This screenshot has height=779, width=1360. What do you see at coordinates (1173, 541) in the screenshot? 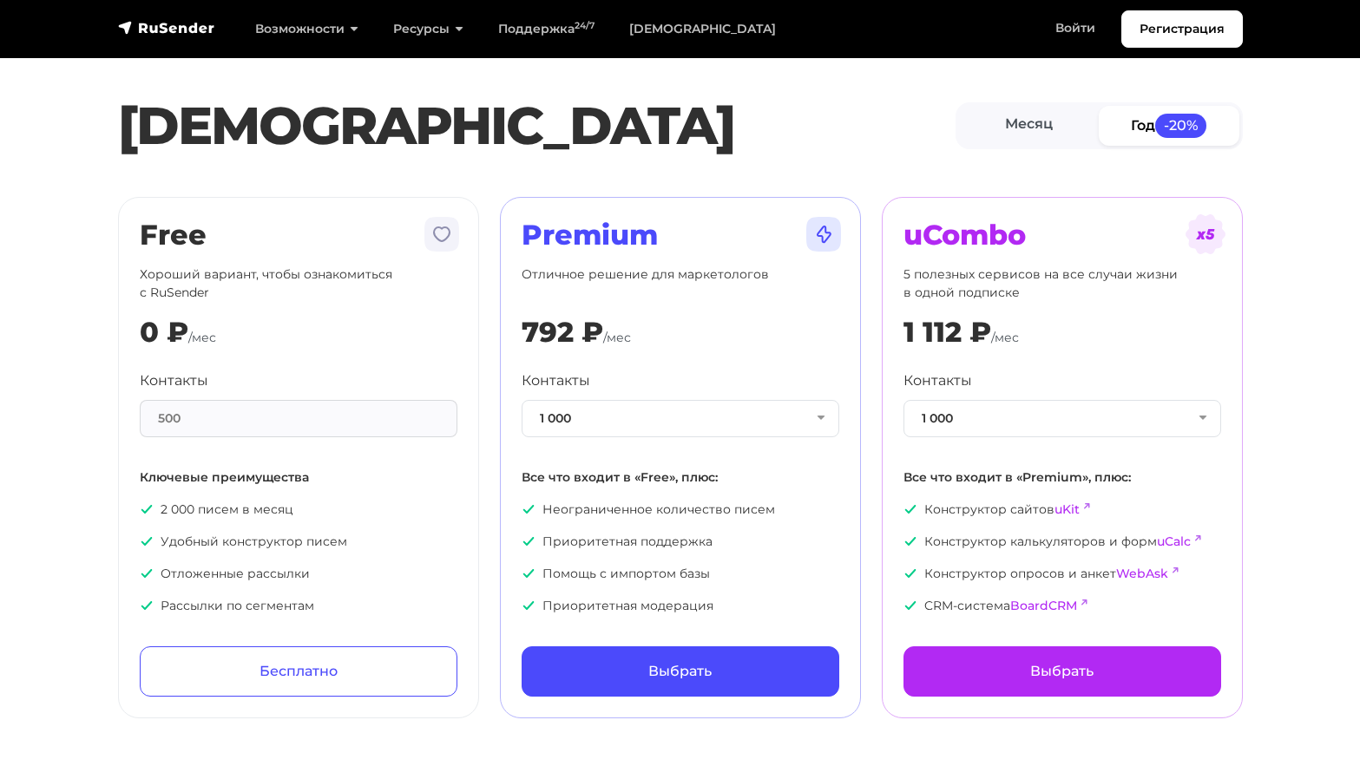
I see `a: uCalc` at bounding box center [1173, 541].